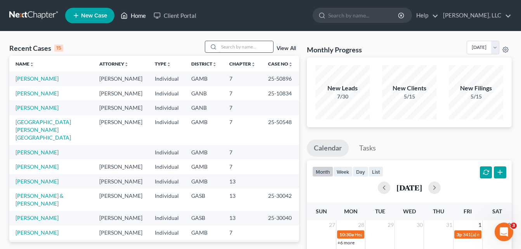 The height and width of the screenshot is (249, 521). What do you see at coordinates (334, 50) in the screenshot?
I see `h3: Monthly Progress` at bounding box center [334, 50].